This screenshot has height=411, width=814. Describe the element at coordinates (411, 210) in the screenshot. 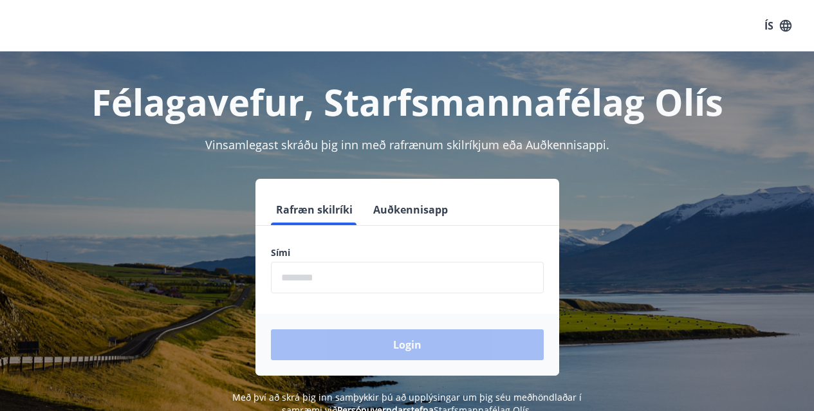

I see `button: Auðkennisapp` at that location.